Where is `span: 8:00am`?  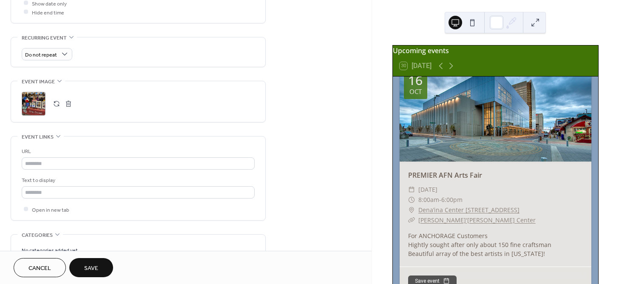 span: 8:00am is located at coordinates (429, 200).